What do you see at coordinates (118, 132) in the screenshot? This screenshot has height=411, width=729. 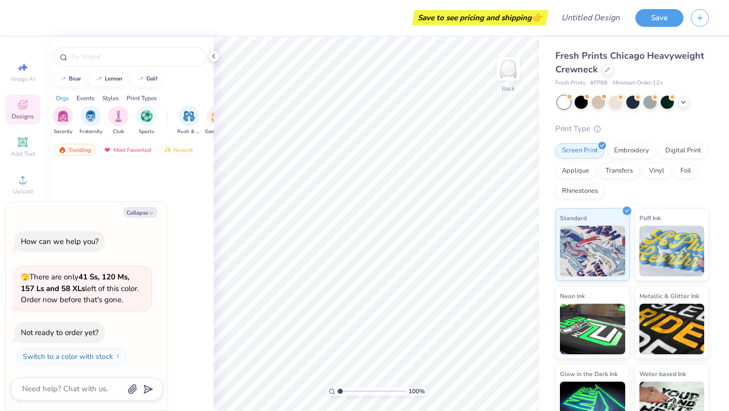 I see `span: Club` at bounding box center [118, 132].